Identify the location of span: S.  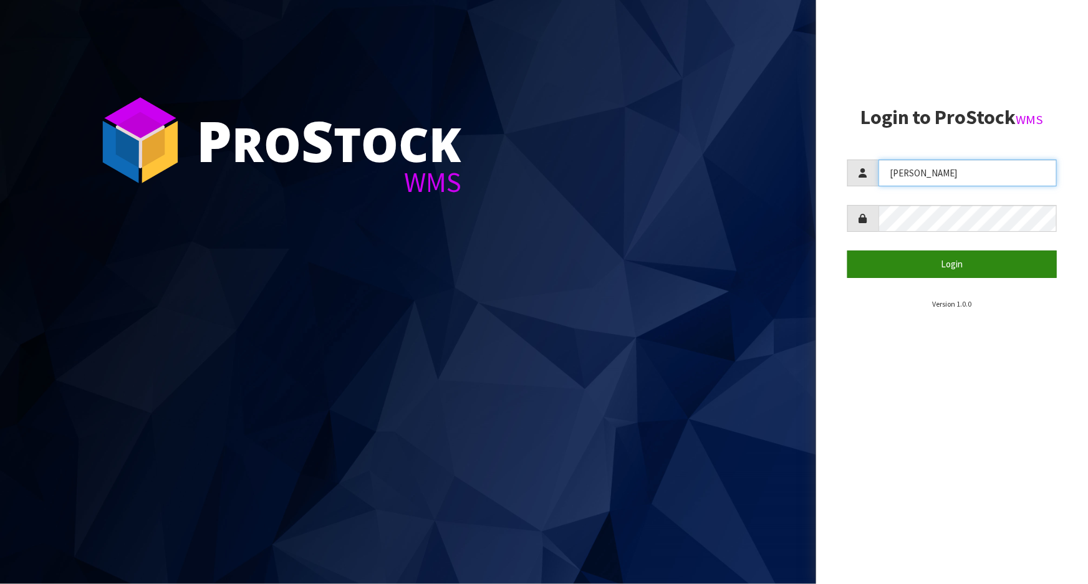
(317, 140).